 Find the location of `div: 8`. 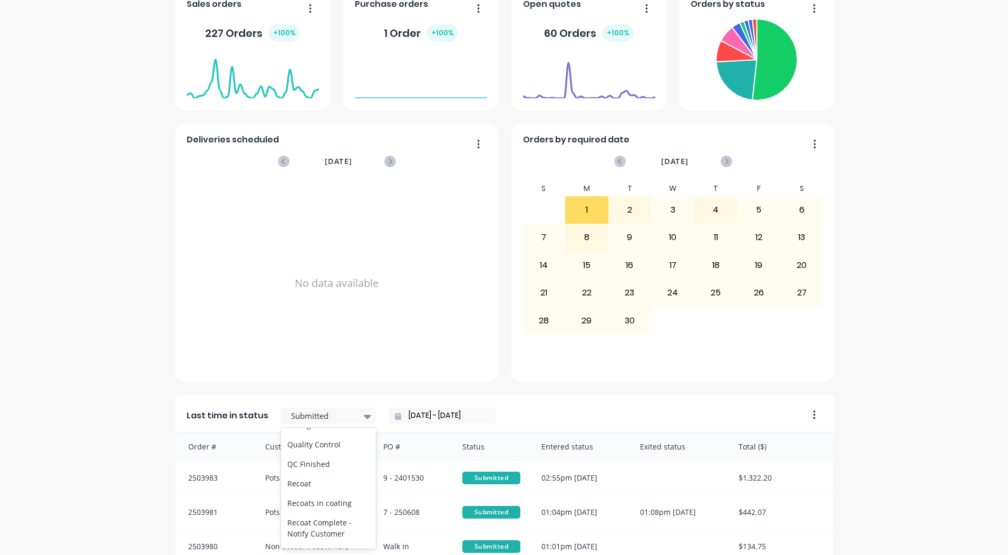

div: 8 is located at coordinates (587, 237).